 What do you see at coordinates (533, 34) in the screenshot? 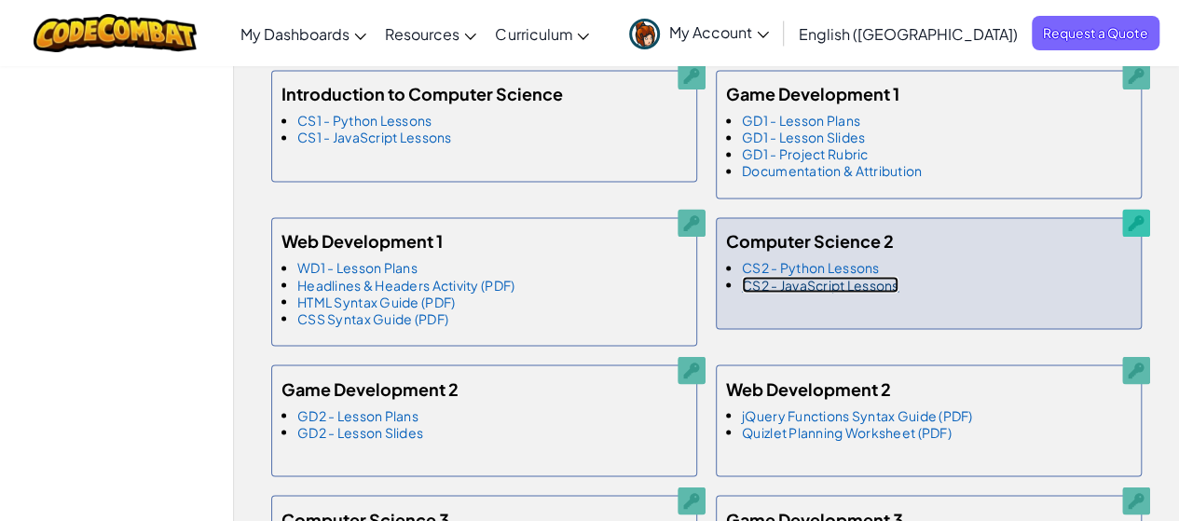
I see `span: Curriculum` at bounding box center [533, 34].